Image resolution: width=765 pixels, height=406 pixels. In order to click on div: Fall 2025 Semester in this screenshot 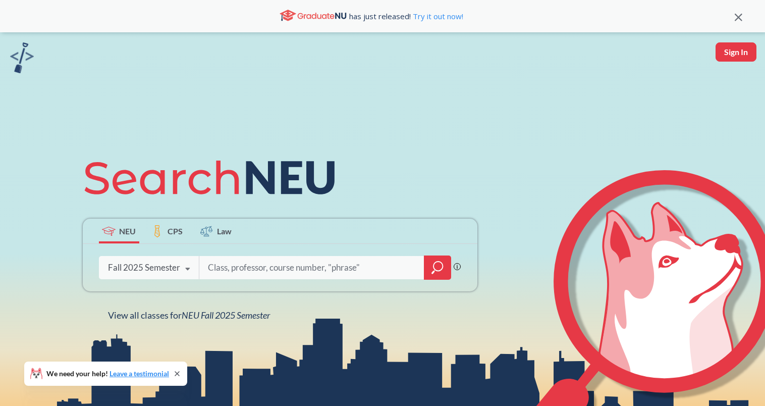, I will do `click(144, 267)`.